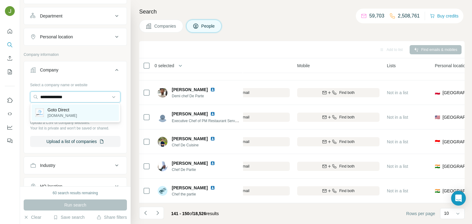 The height and width of the screenshot is (224, 472). What do you see at coordinates (10, 100) in the screenshot?
I see `button: Use Surfe on LinkedIn` at bounding box center [10, 100].